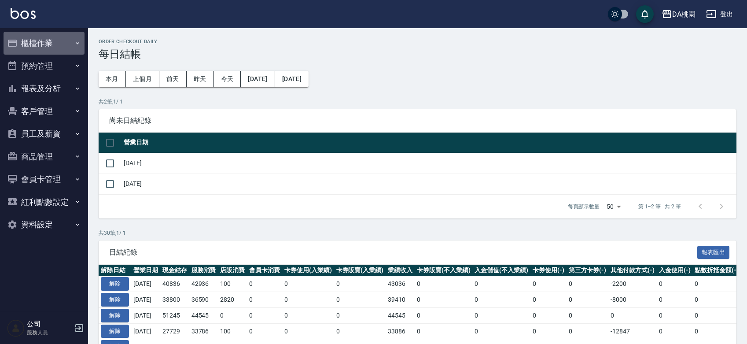 The image size is (747, 344). What do you see at coordinates (360, 270) in the screenshot?
I see `th: 卡券販賣(入業績)` at bounding box center [360, 270].